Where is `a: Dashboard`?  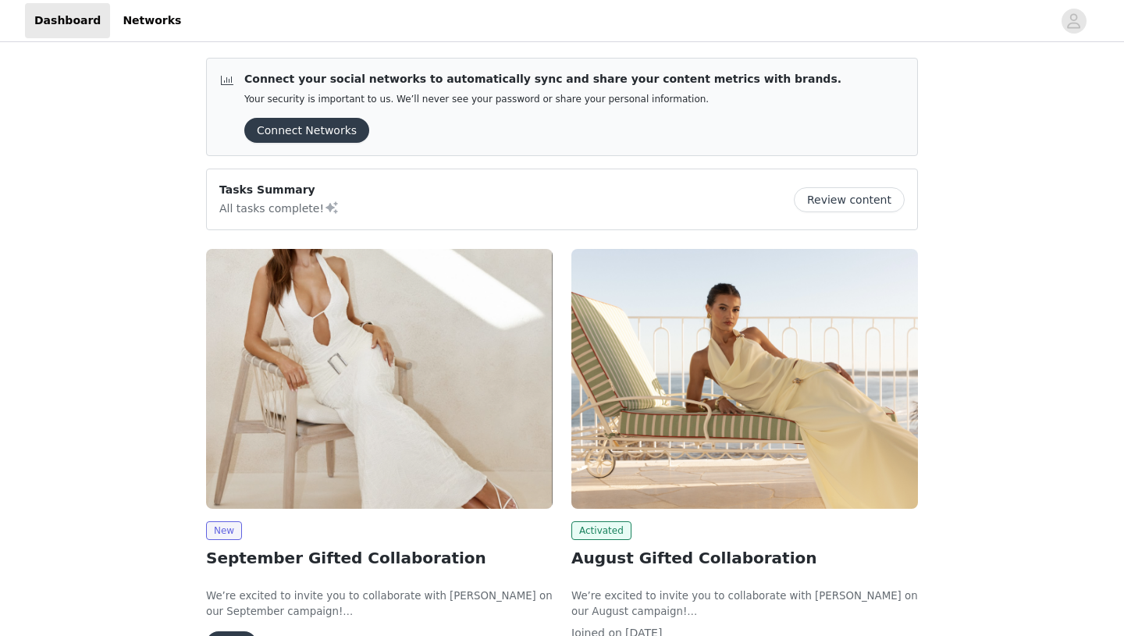
a: Dashboard is located at coordinates (67, 20).